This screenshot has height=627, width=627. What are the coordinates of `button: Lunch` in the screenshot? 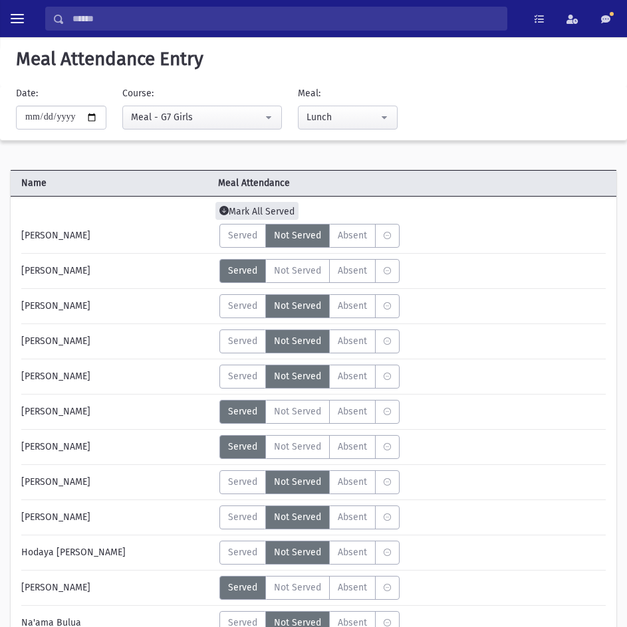 It's located at (348, 118).